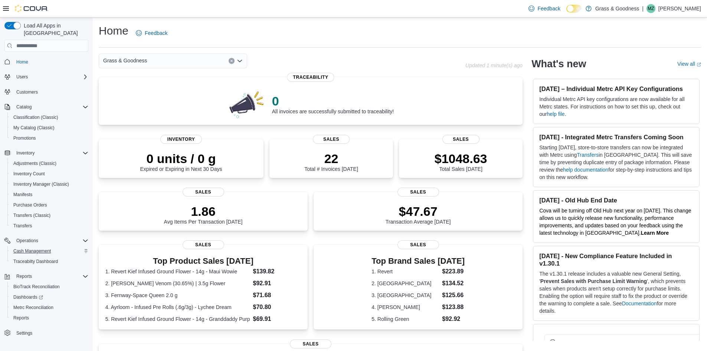  I want to click on span: Cash Management, so click(32, 251).